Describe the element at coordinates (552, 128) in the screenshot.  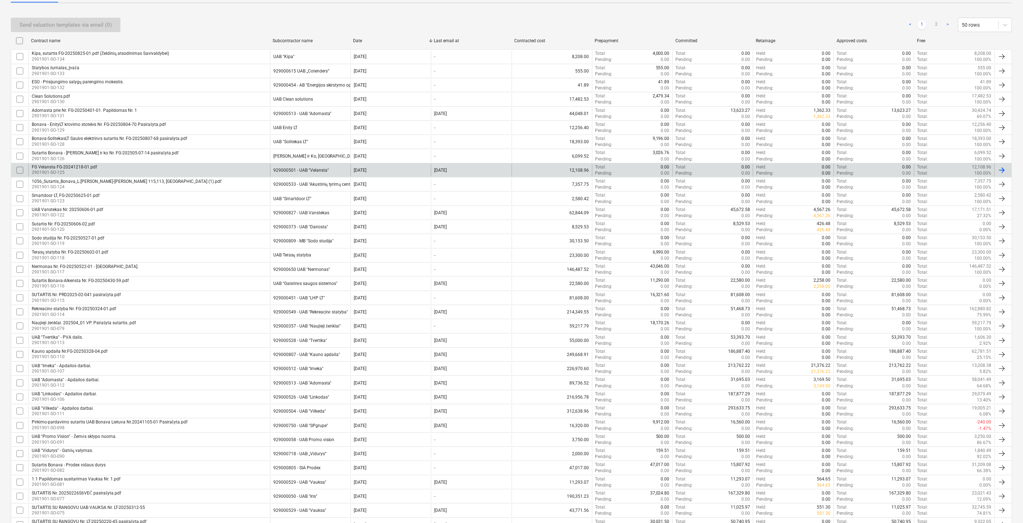
I see `div: 12,256.40` at that location.